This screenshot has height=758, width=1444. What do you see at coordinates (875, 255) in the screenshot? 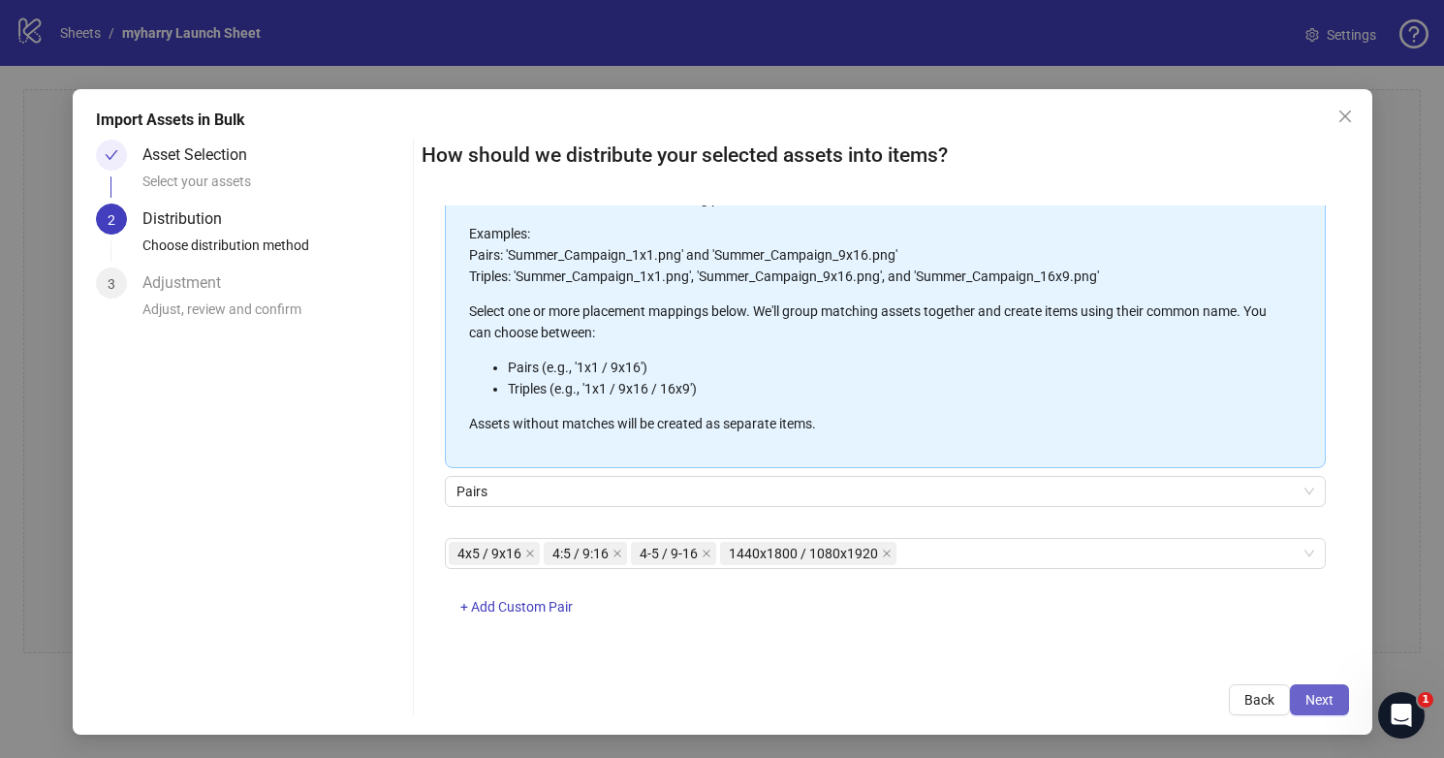
I see `p: Examples: Pairs: 'Summer_Campaign_1x1.png' and 'Summer_Campaign_9x16.png' Triples: 'Summer_Campai...` at bounding box center [875, 255].